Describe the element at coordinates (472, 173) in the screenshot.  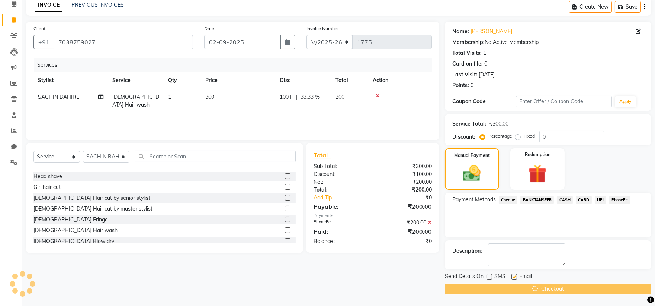
I see `img: _cash.svg` at that location.